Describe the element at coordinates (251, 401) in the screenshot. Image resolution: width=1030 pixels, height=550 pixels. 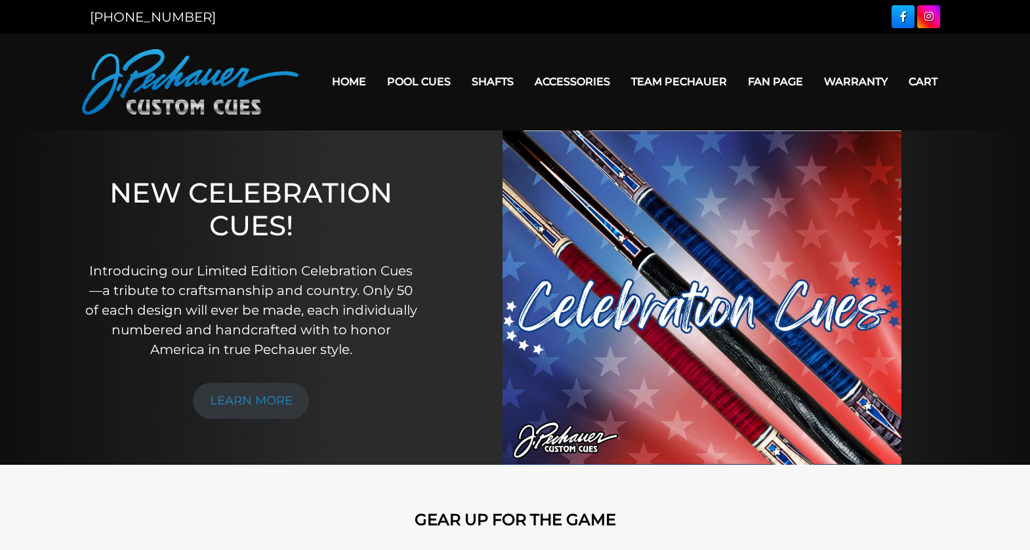
I see `a: LEARN MORE` at that location.